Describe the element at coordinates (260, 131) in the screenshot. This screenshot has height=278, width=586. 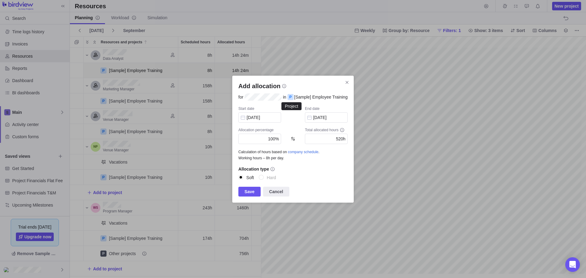
I see `div: Allocation percentage` at that location.